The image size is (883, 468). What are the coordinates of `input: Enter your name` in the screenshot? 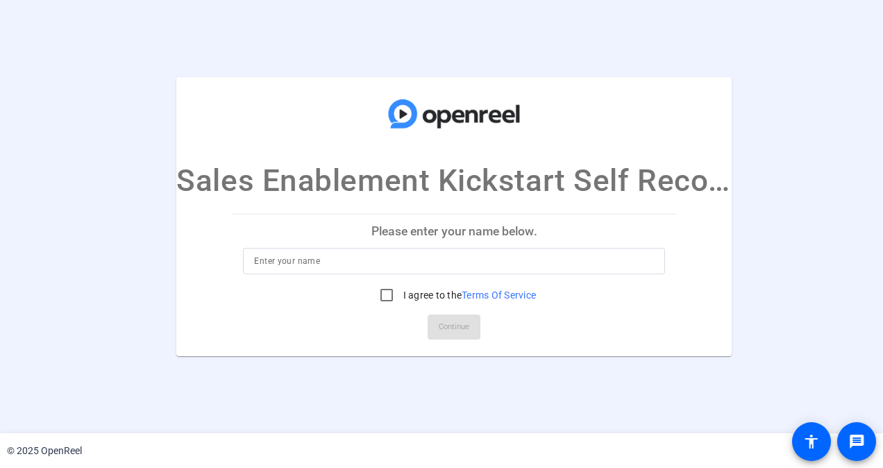 It's located at (454, 261).